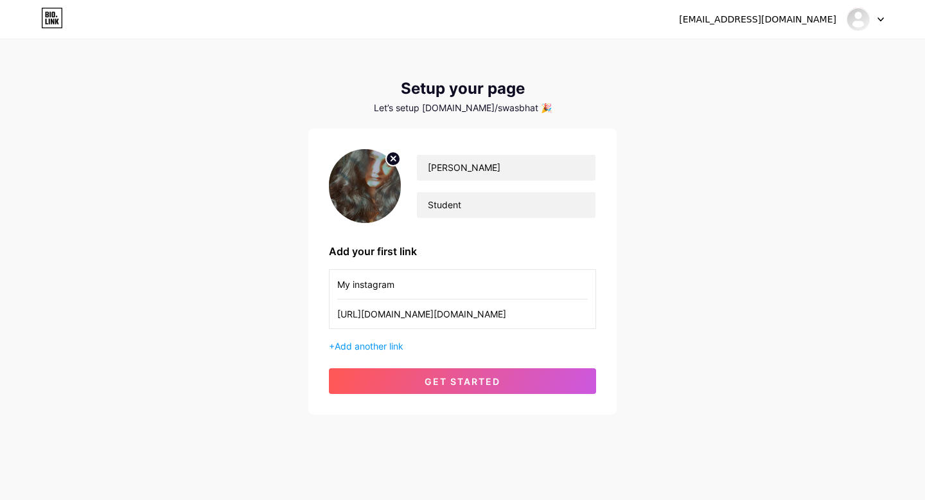 This screenshot has height=500, width=925. I want to click on input: URL (https://instagram.com/yourname), so click(462, 313).